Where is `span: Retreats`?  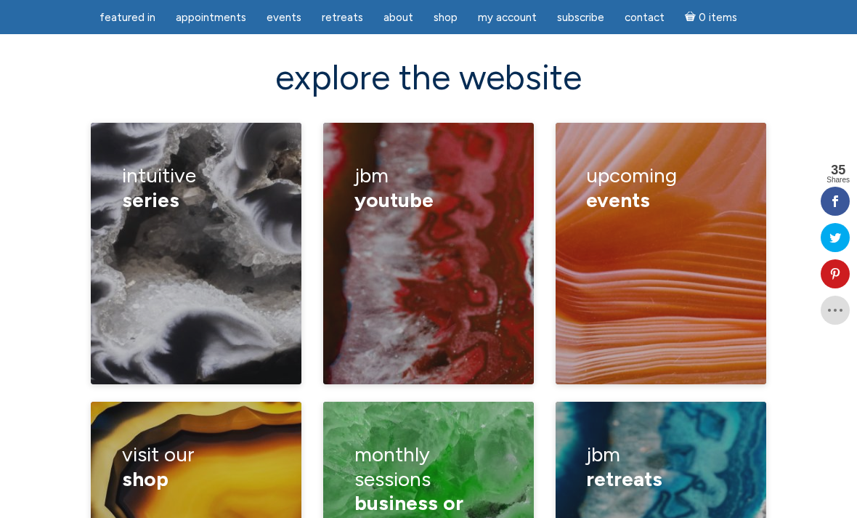 span: Retreats is located at coordinates (342, 17).